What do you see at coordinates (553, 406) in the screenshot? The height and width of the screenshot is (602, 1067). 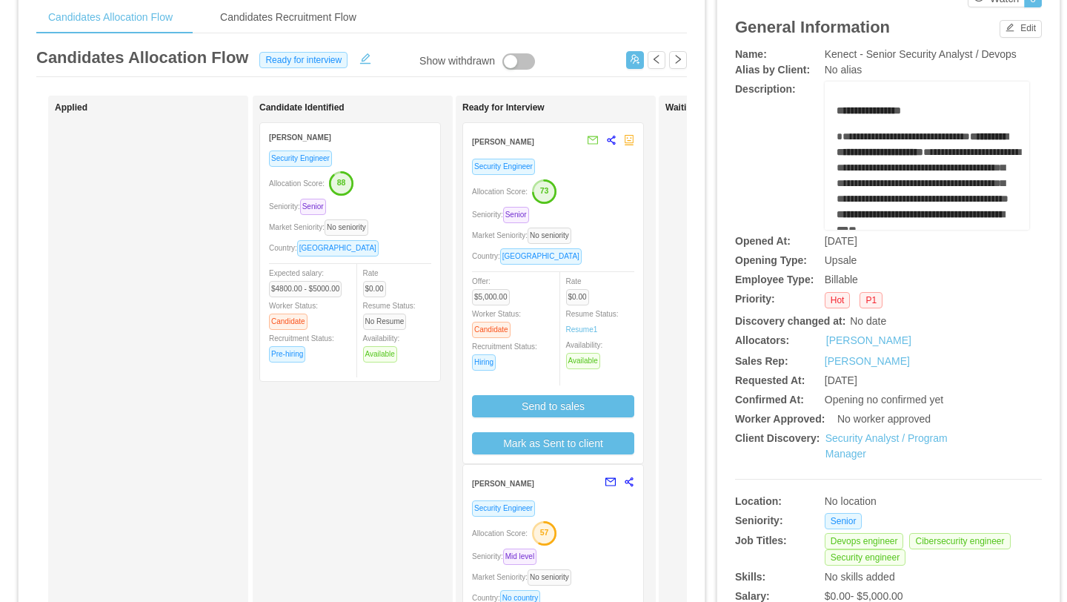 I see `button: Send to sales` at bounding box center [553, 406].